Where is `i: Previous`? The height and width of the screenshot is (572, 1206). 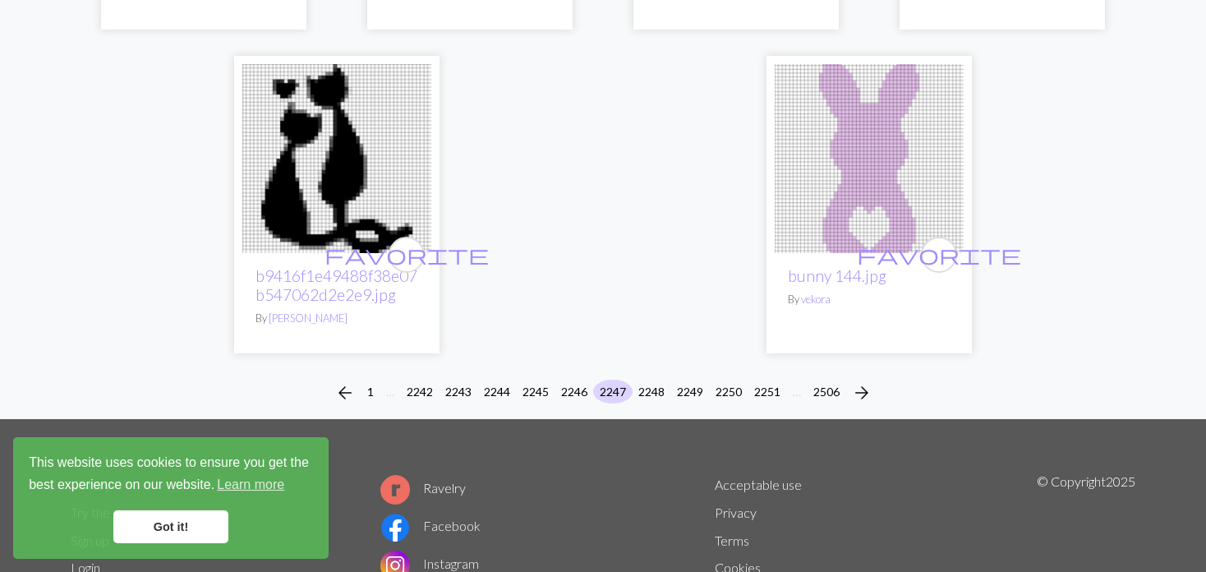 i: Previous is located at coordinates (345, 393).